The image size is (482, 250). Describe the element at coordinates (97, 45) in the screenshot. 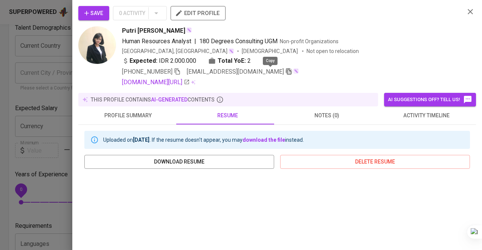

I see `img: 6a55dd0ecadfae3c60fa67e11b959684.jpeg` at that location.